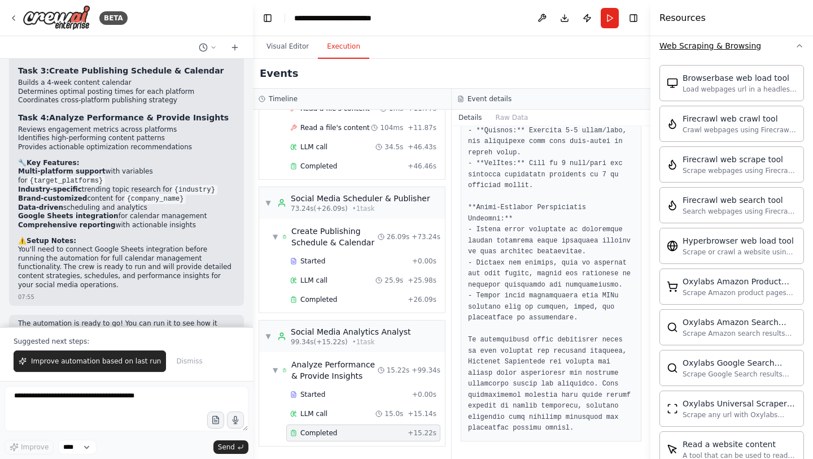 The height and width of the screenshot is (459, 813). I want to click on span: + 11.87s, so click(422, 128).